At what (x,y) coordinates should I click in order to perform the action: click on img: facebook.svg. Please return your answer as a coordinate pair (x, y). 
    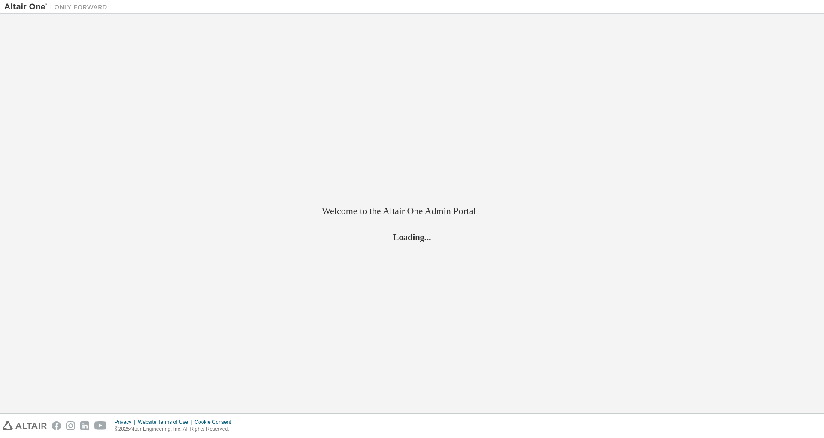
    Looking at the image, I should click on (56, 426).